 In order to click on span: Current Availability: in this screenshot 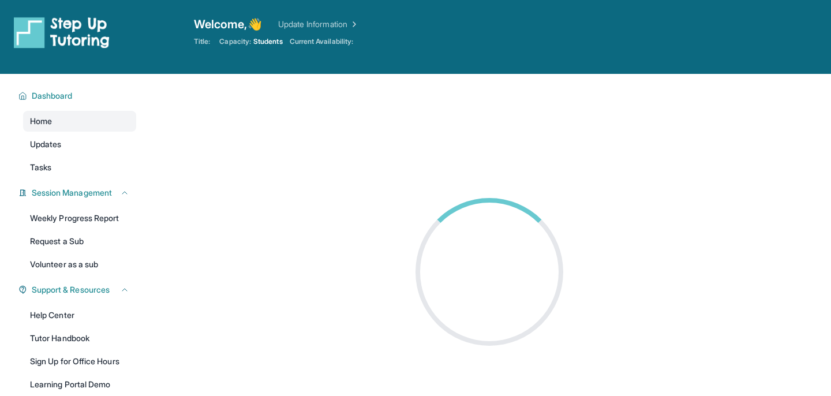, I will do `click(322, 42)`.